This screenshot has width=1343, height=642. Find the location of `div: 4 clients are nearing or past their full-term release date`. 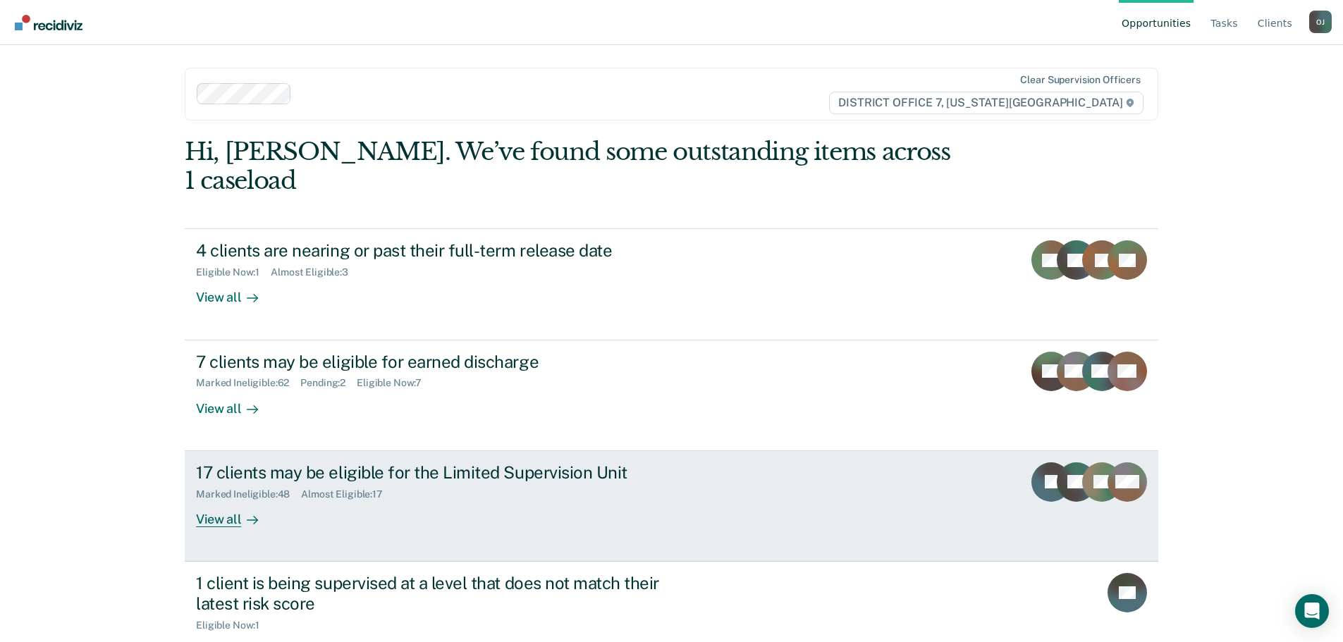

div: 4 clients are nearing or past their full-term release date is located at coordinates (443, 250).